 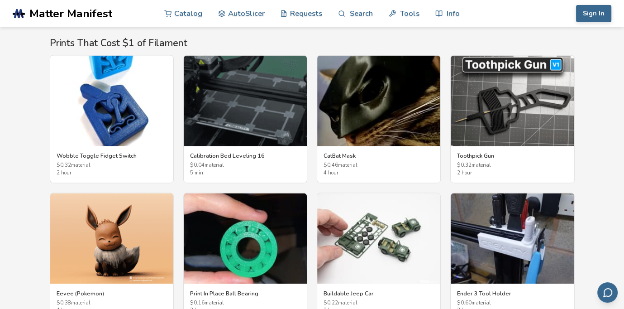 What do you see at coordinates (379, 100) in the screenshot?
I see `img: CatBat Mask` at bounding box center [379, 100].